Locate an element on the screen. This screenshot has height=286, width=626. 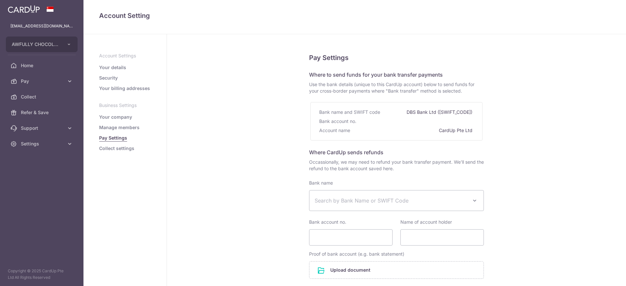
span: Pay is located at coordinates (42, 81).